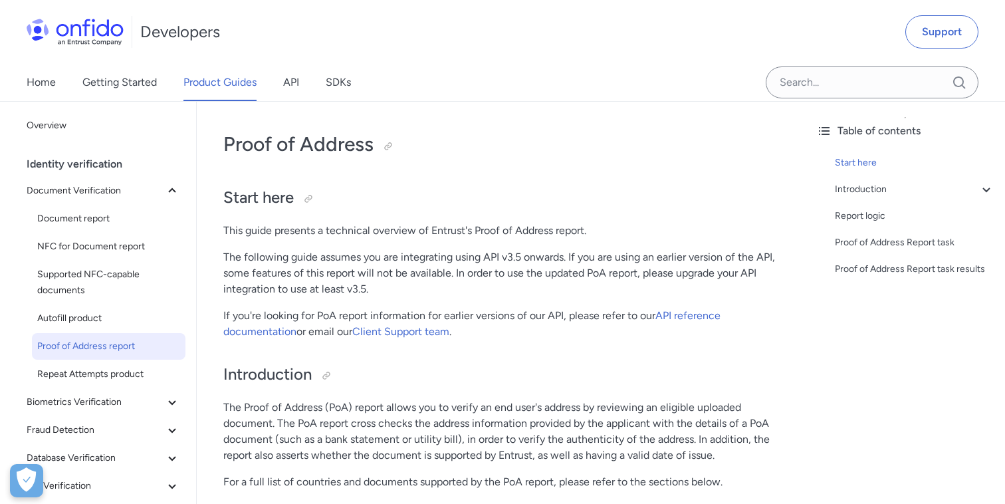  Describe the element at coordinates (95, 430) in the screenshot. I see `span: Fraud Detection` at that location.